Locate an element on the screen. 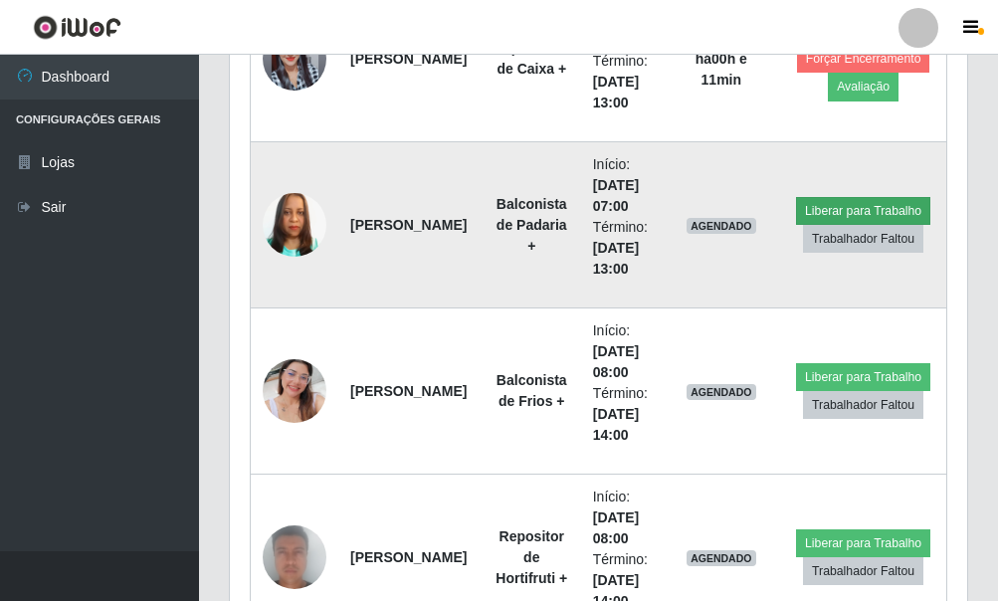 The width and height of the screenshot is (998, 601). button: Avaliação is located at coordinates (862, 87).